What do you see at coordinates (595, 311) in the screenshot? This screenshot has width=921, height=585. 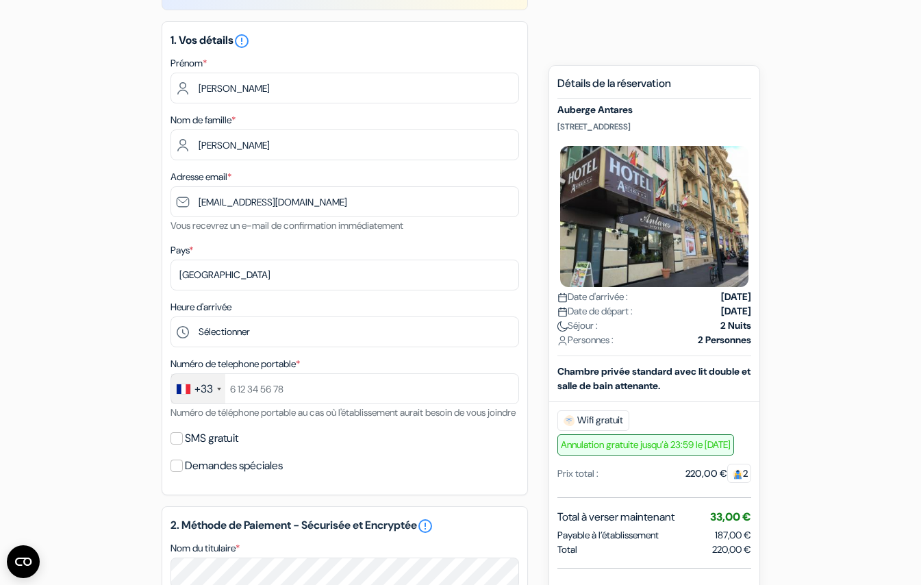 I see `span: Date de départ :` at bounding box center [595, 311].